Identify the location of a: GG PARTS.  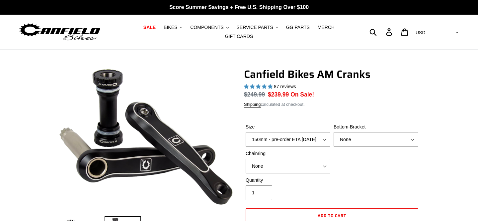
(298, 27).